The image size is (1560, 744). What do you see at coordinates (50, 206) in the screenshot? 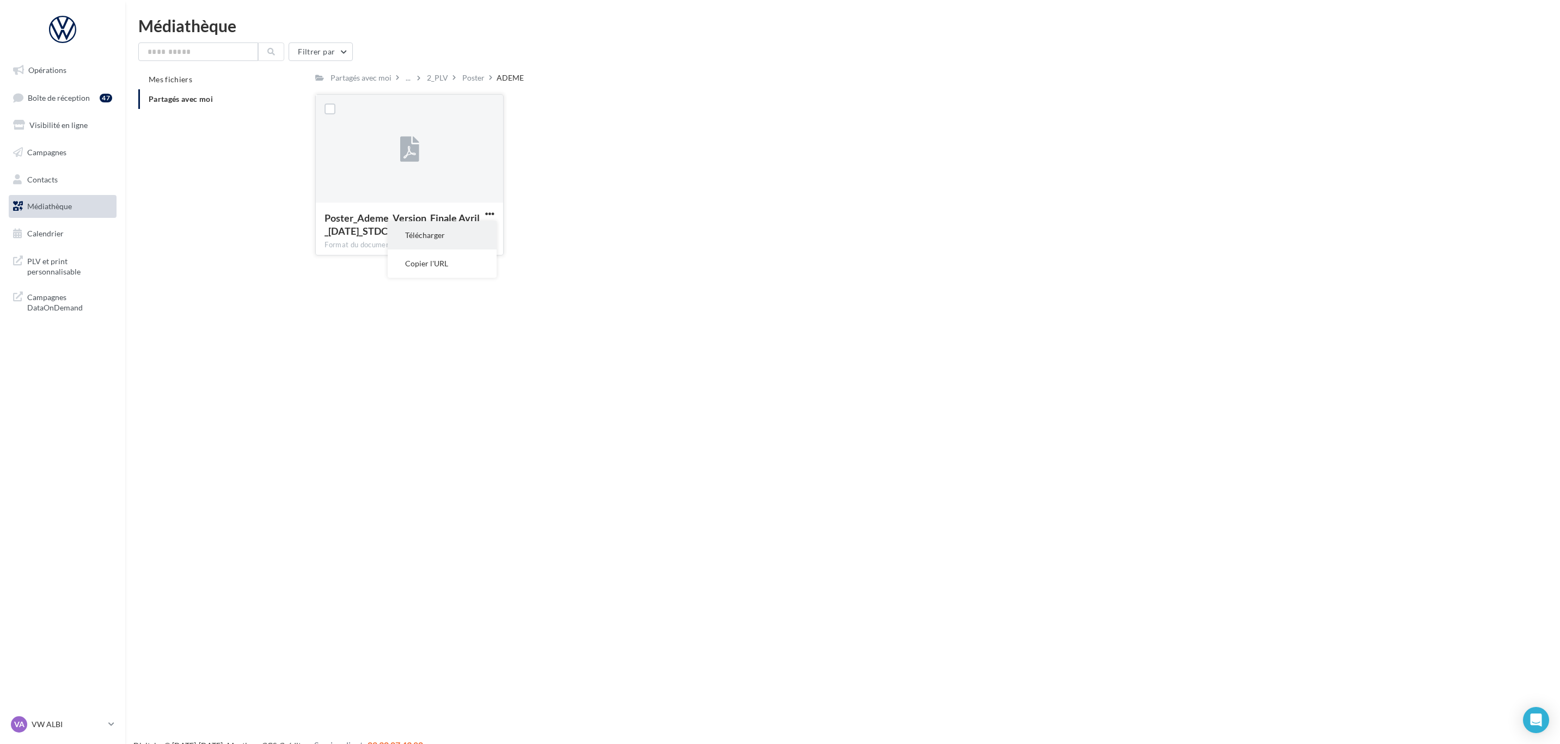
I see `span: Médiathèque` at bounding box center [50, 206].